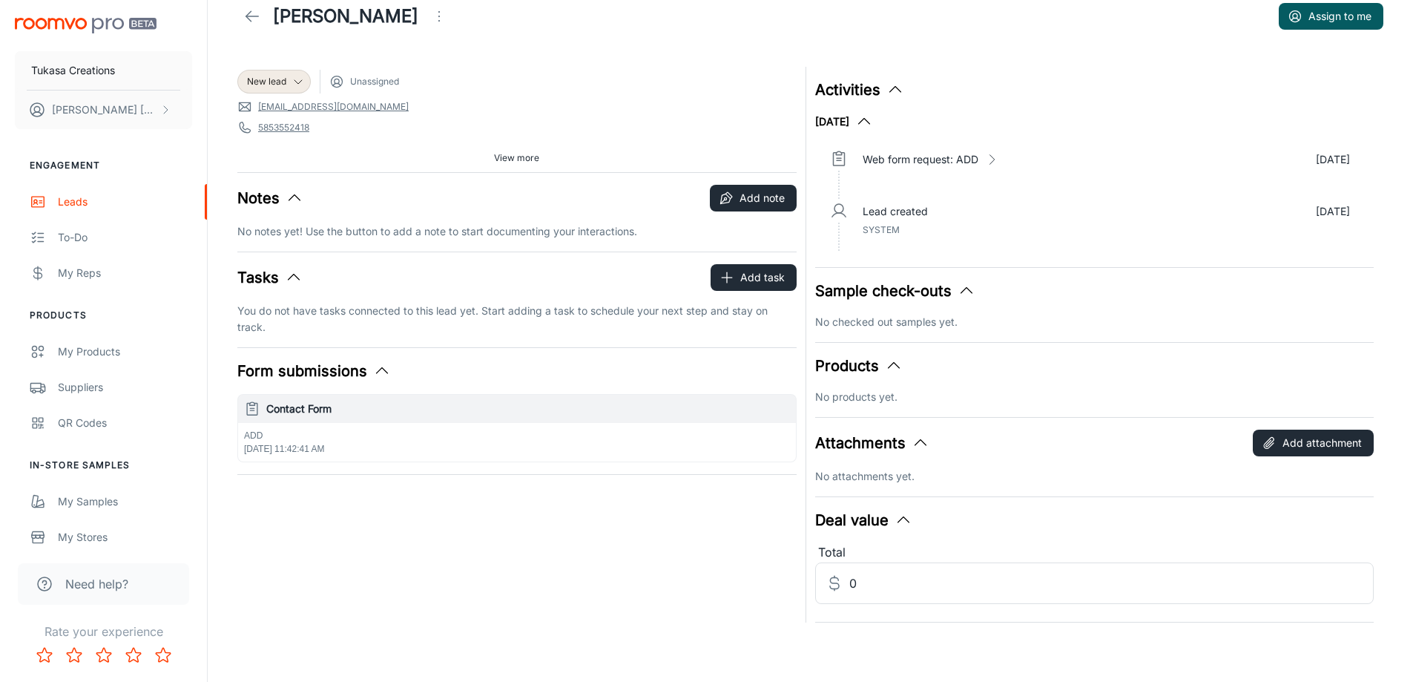  What do you see at coordinates (125, 202) in the screenshot?
I see `div: Leads` at bounding box center [125, 202].